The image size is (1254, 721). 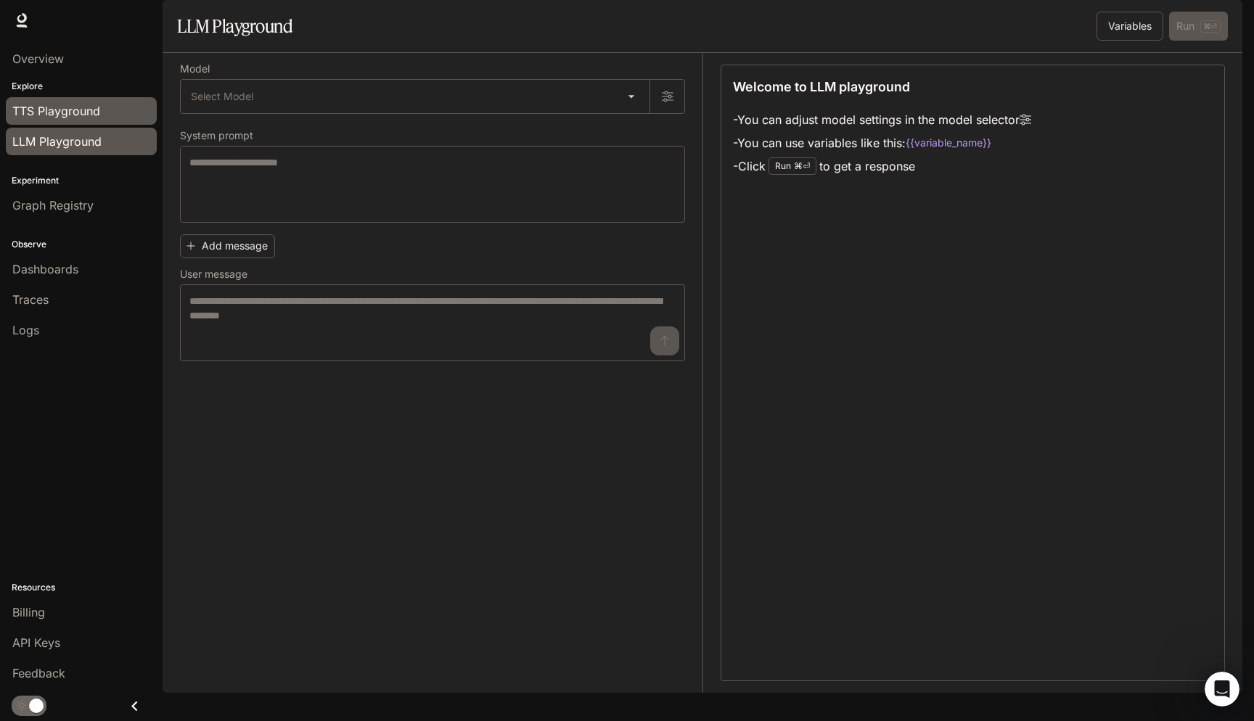 I want to click on span: Select Model, so click(x=222, y=96).